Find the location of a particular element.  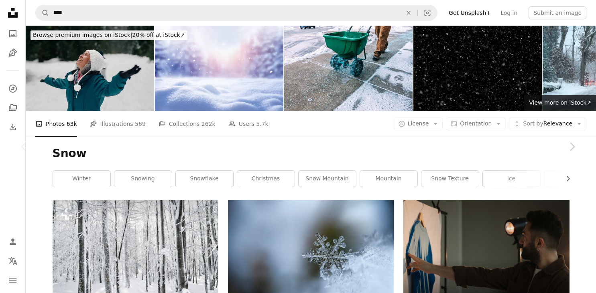

img: Falling snow overlay image is located at coordinates (477, 68).